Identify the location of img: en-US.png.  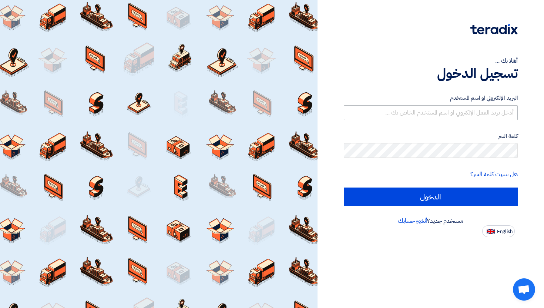
(491, 231).